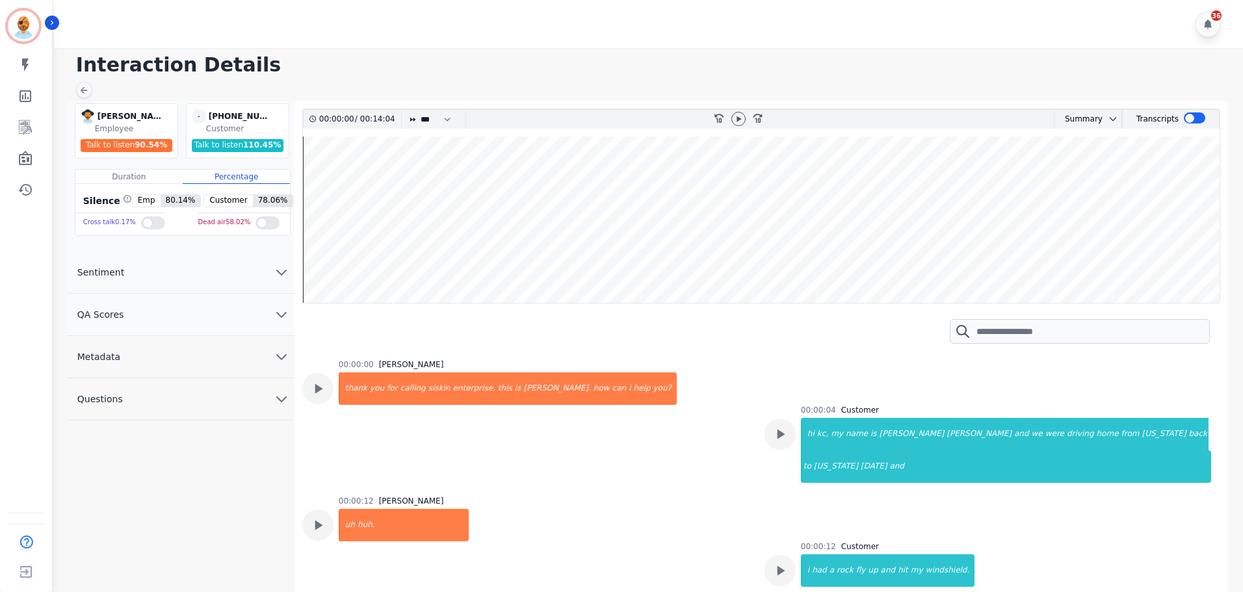 The width and height of the screenshot is (1243, 592). Describe the element at coordinates (818, 410) in the screenshot. I see `div: 00:00:04` at that location.